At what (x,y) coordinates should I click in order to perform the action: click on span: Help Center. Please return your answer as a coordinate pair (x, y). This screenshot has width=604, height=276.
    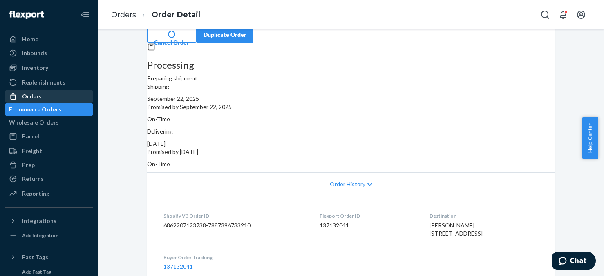
    Looking at the image, I should click on (589, 138).